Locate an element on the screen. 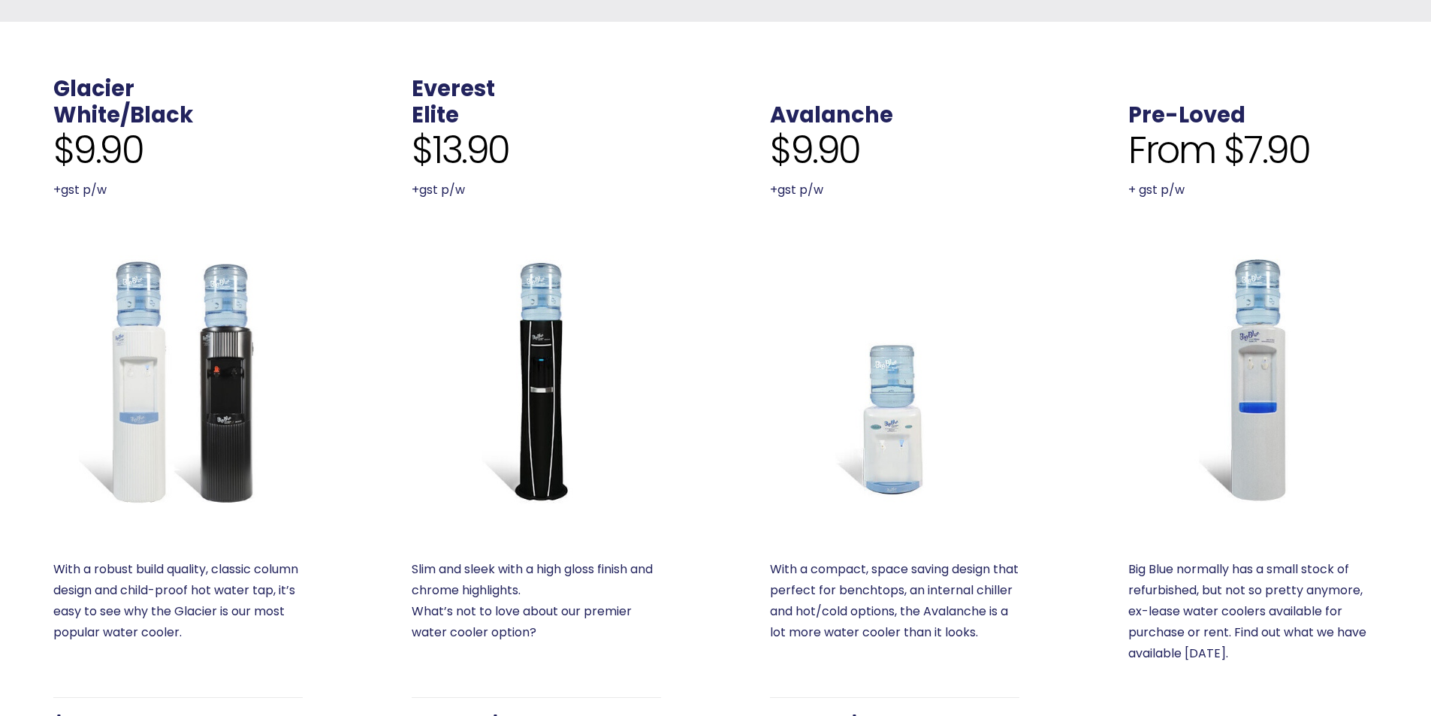 This screenshot has height=716, width=1431. span: From $7.90 is located at coordinates (1218, 150).